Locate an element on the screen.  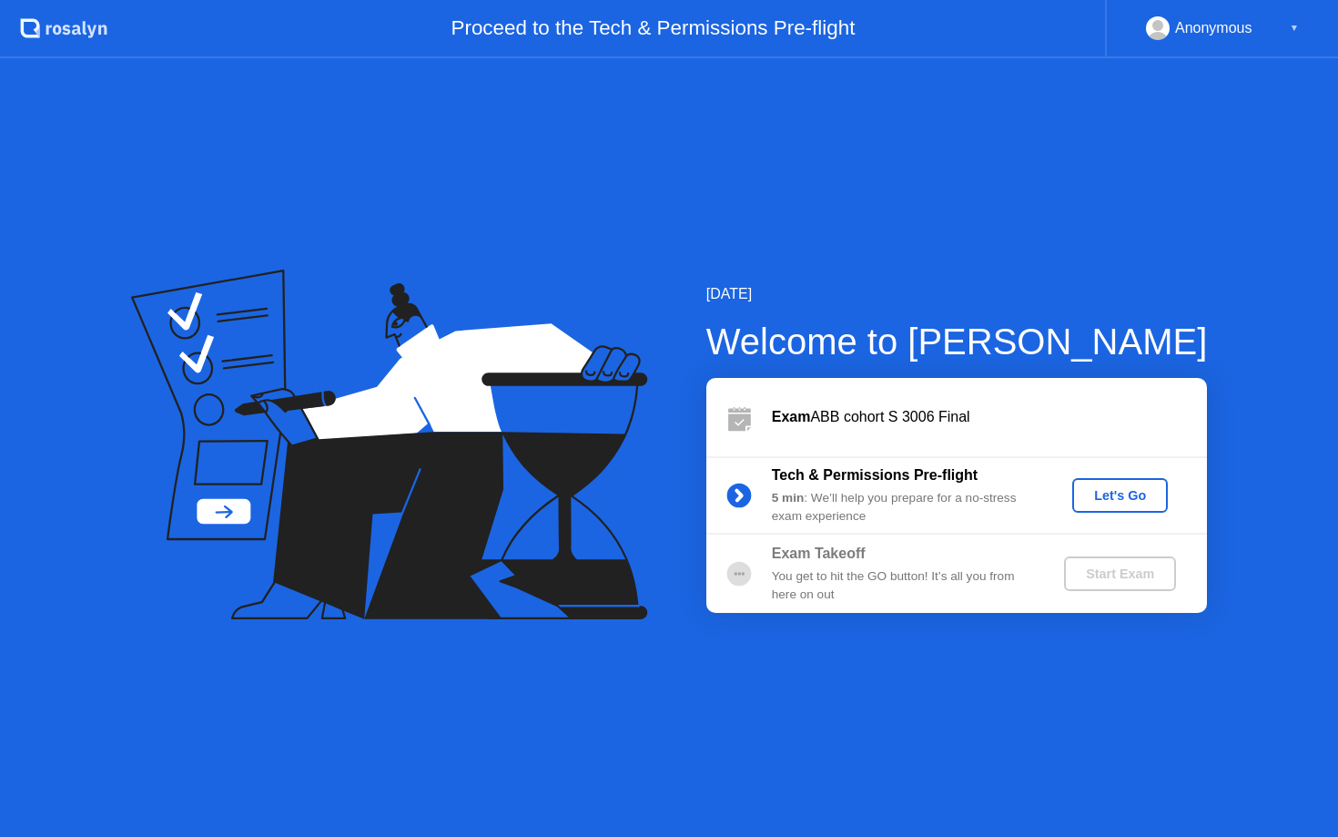
button: Let's Go is located at coordinates (1120, 495).